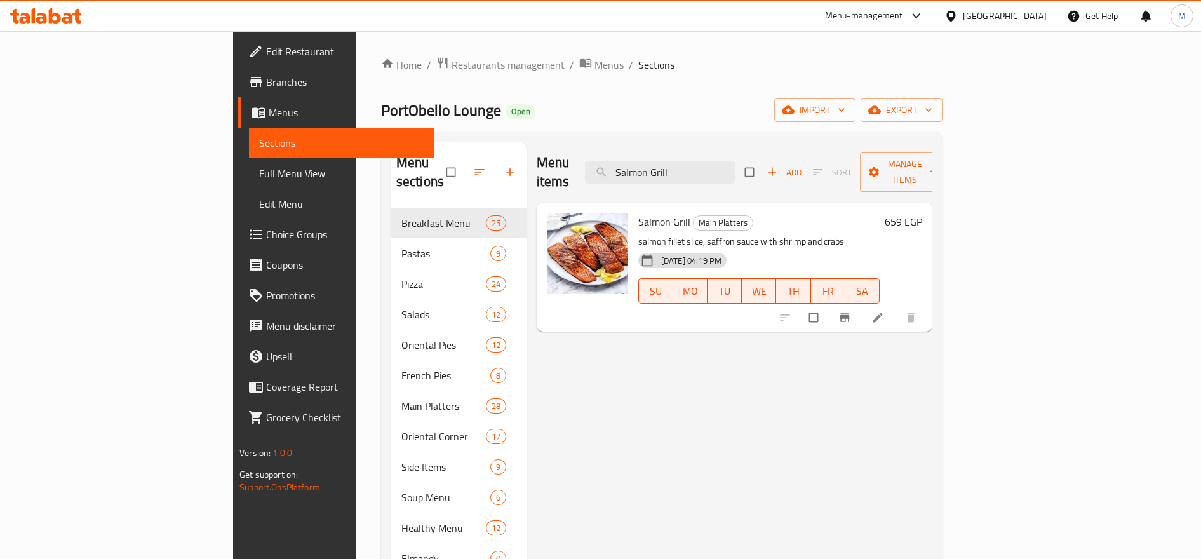 Image resolution: width=1201 pixels, height=559 pixels. I want to click on div: Pastas, so click(446, 253).